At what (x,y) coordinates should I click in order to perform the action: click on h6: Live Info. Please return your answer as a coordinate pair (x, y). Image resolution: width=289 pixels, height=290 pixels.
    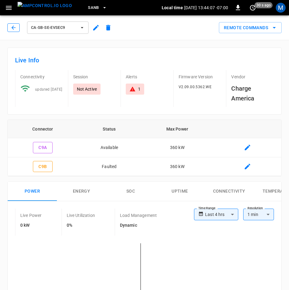
    Looking at the image, I should click on (144, 60).